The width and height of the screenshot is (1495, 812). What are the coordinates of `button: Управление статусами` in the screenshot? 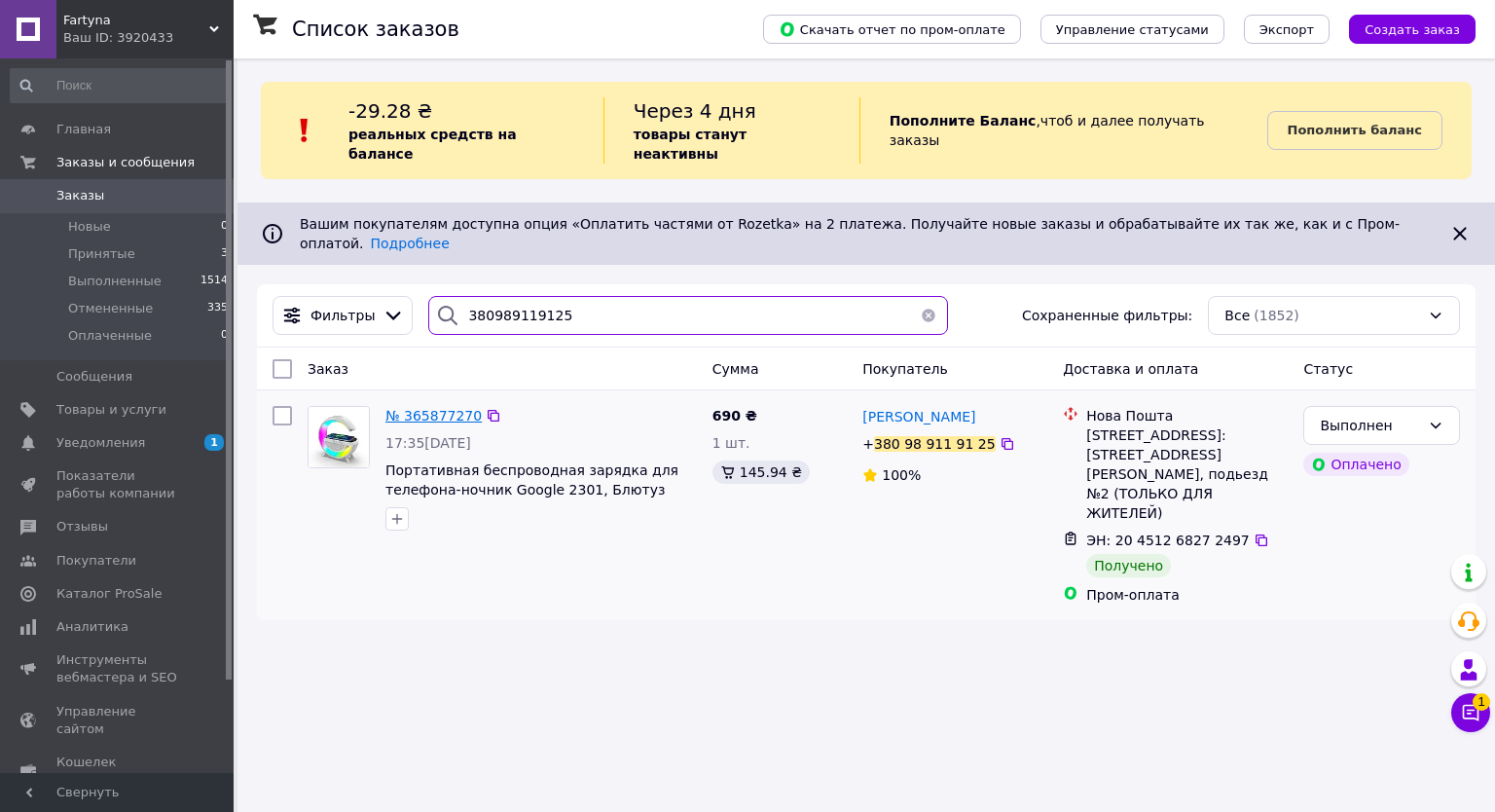 It's located at (1132, 29).